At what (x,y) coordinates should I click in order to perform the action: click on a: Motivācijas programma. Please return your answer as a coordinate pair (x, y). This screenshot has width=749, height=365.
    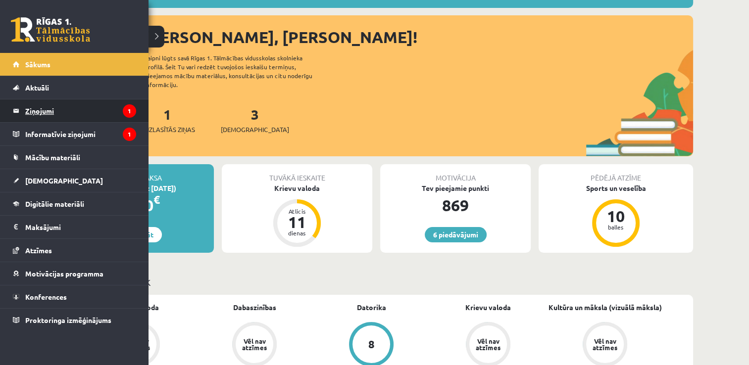
    Looking at the image, I should click on (74, 274).